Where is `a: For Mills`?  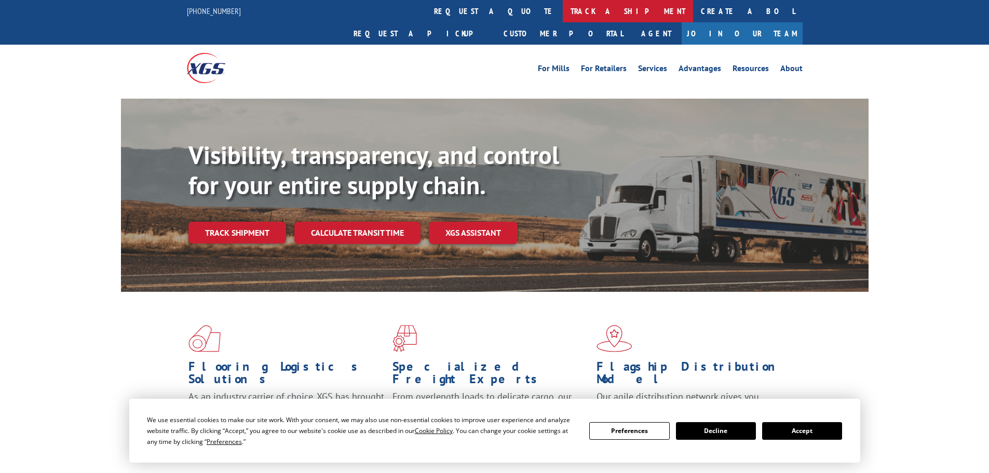
a: For Mills is located at coordinates (553, 70).